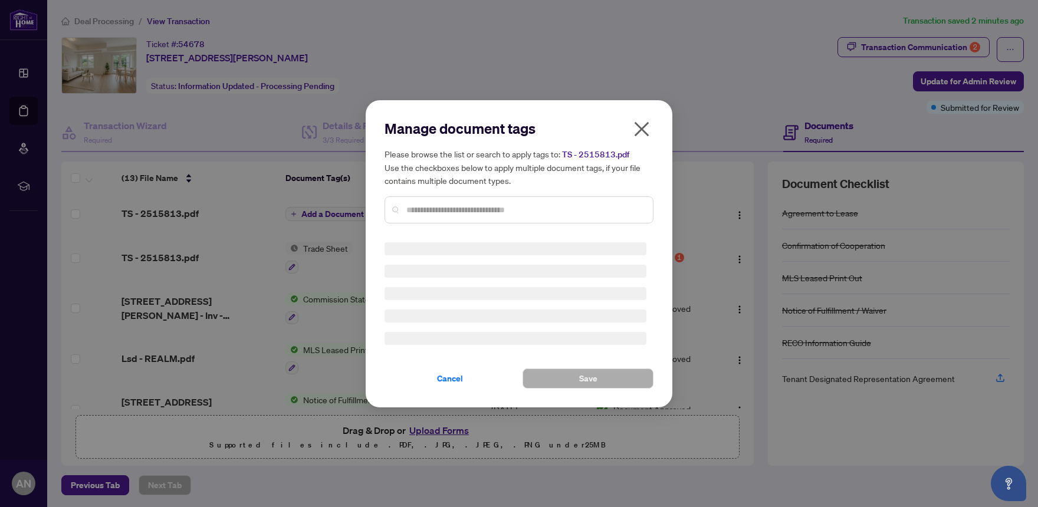  What do you see at coordinates (595, 154) in the screenshot?
I see `span: TS - 2515813.pdf` at bounding box center [595, 154].